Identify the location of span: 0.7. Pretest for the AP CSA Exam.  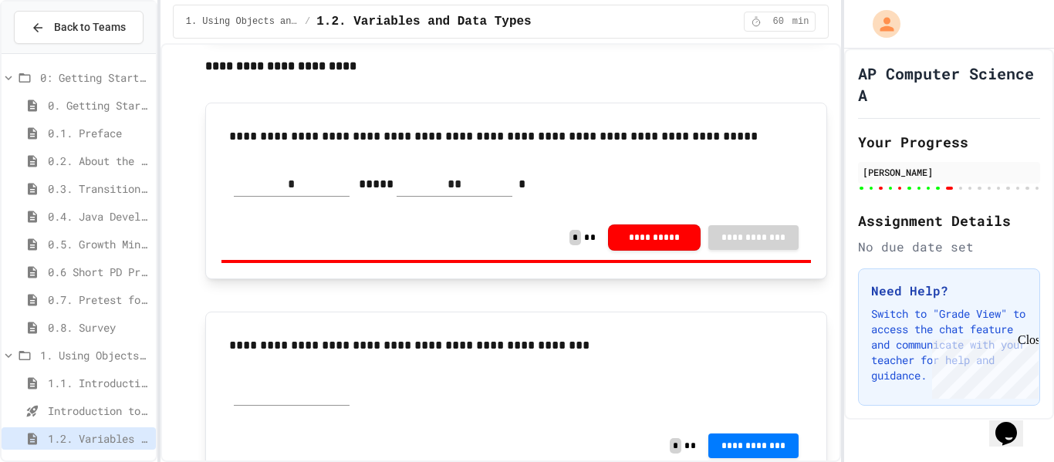
(99, 299).